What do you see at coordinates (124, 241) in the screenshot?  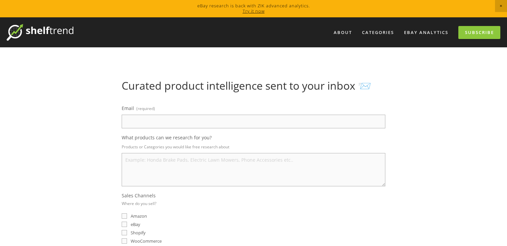 I see `input: WooCommerce` at bounding box center [124, 241].